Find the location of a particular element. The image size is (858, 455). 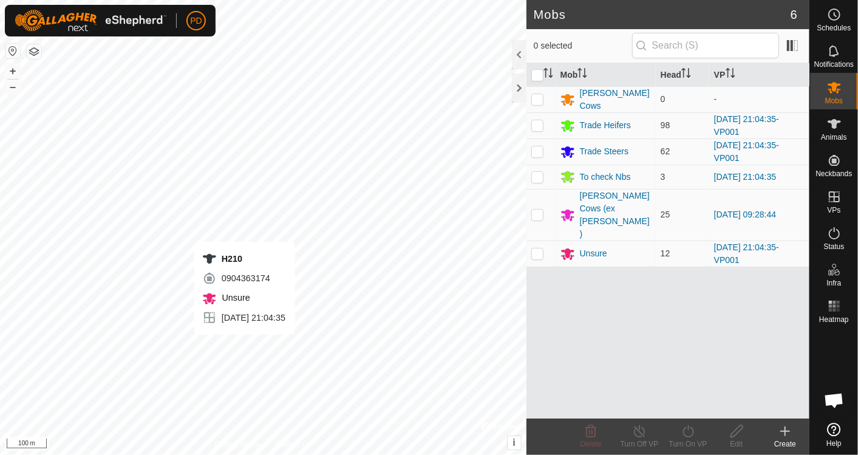

span: Heatmap is located at coordinates (833, 319).